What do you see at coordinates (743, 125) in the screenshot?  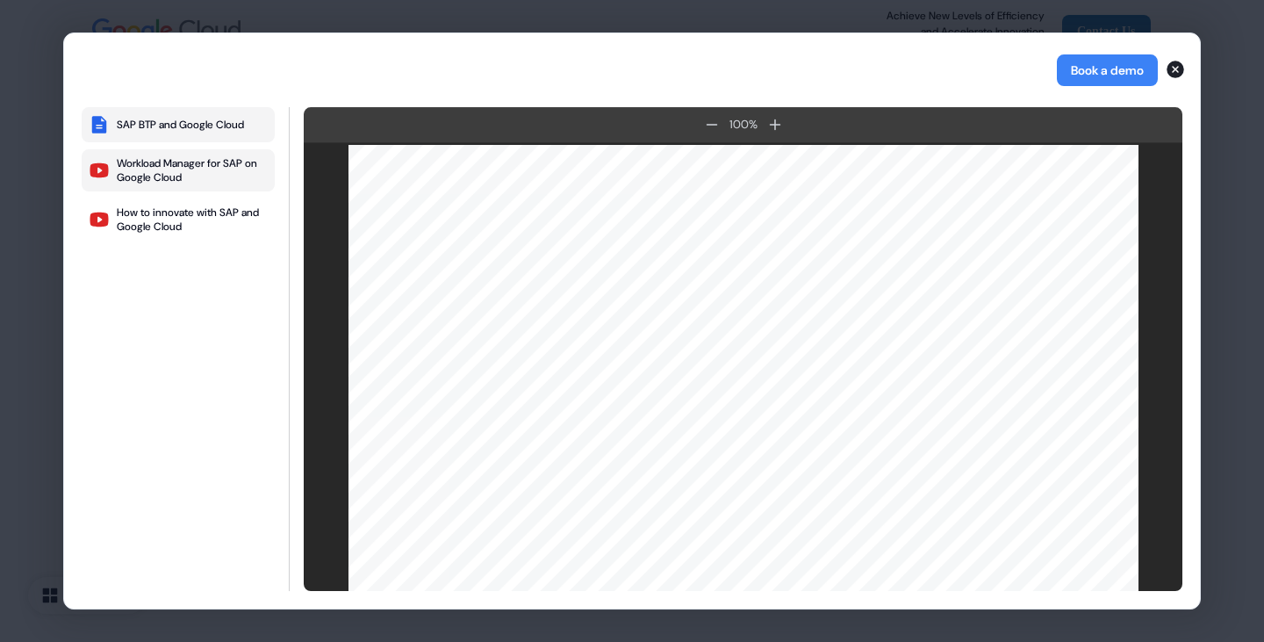 I see `div: 100 %` at bounding box center [743, 125].